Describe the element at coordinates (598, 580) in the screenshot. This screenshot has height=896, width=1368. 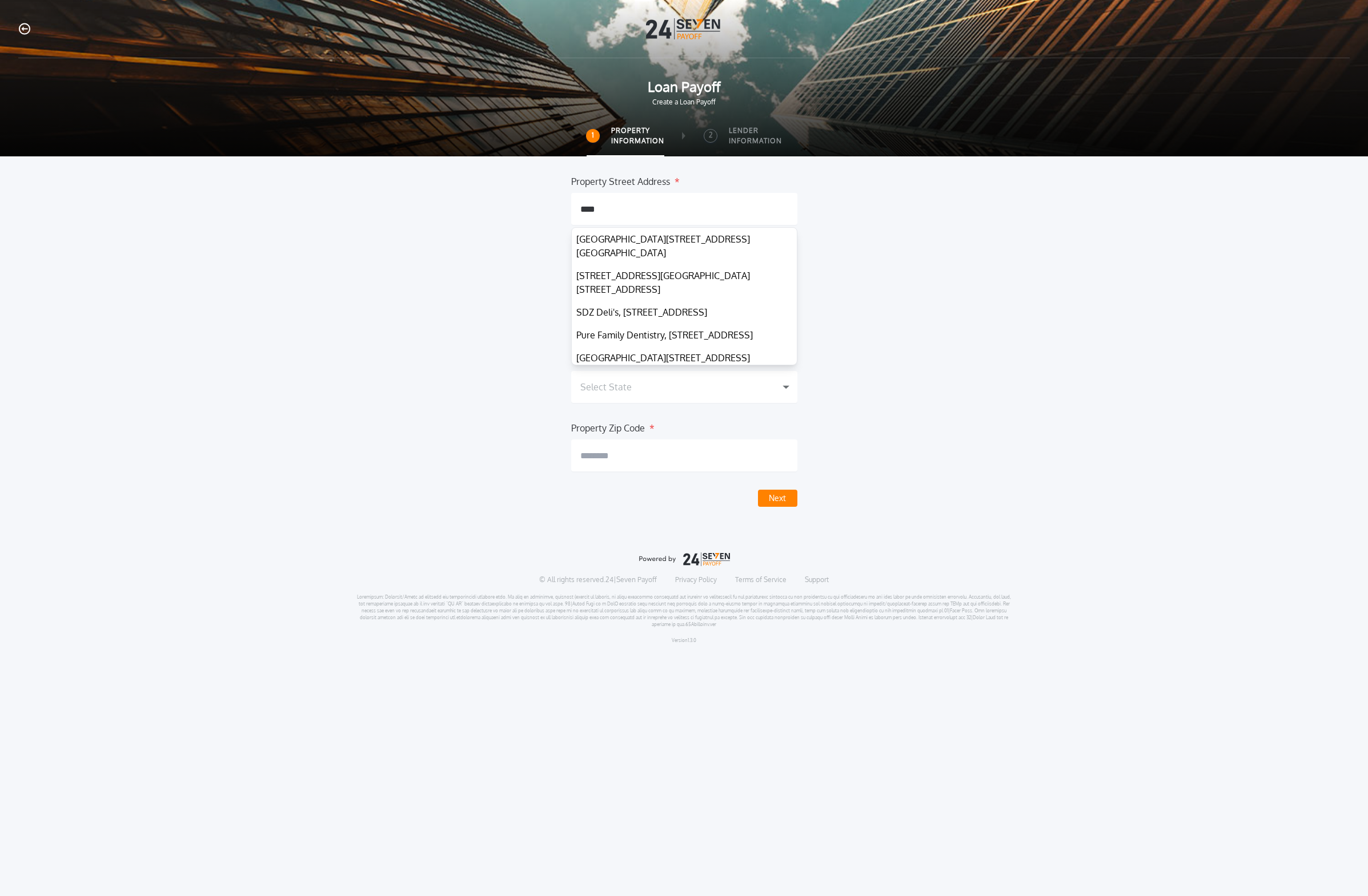
I see `p: © All rights reserved. 24|Seven Payoff` at that location.